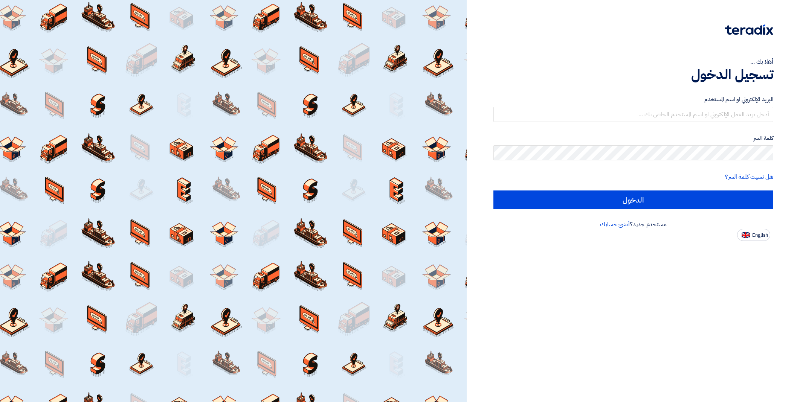  I want to click on a: هل نسيت كلمة السر؟, so click(749, 177).